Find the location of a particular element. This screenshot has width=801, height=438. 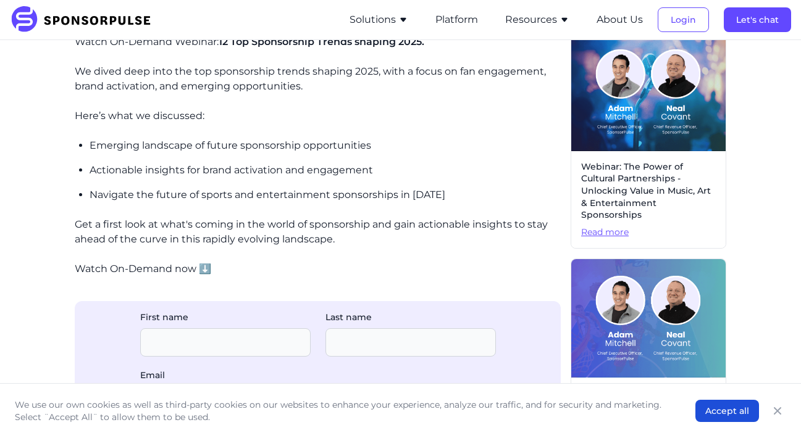

p: Actionable insights for brand activation and engagement is located at coordinates (325, 170).